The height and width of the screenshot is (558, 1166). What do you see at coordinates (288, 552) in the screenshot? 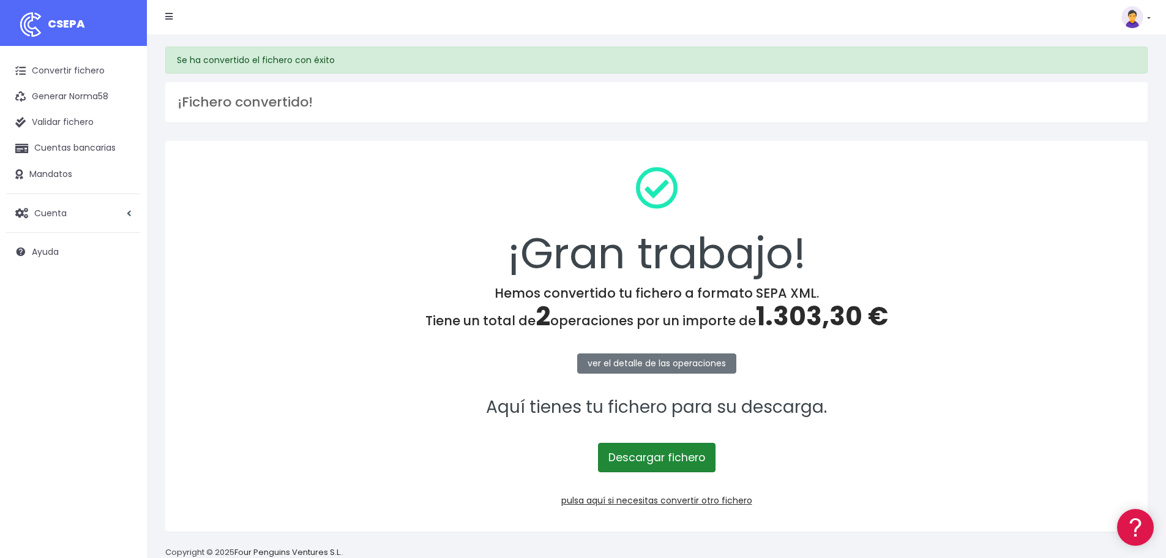
I see `a: Four Penguins Ventures S.L.` at bounding box center [288, 552].